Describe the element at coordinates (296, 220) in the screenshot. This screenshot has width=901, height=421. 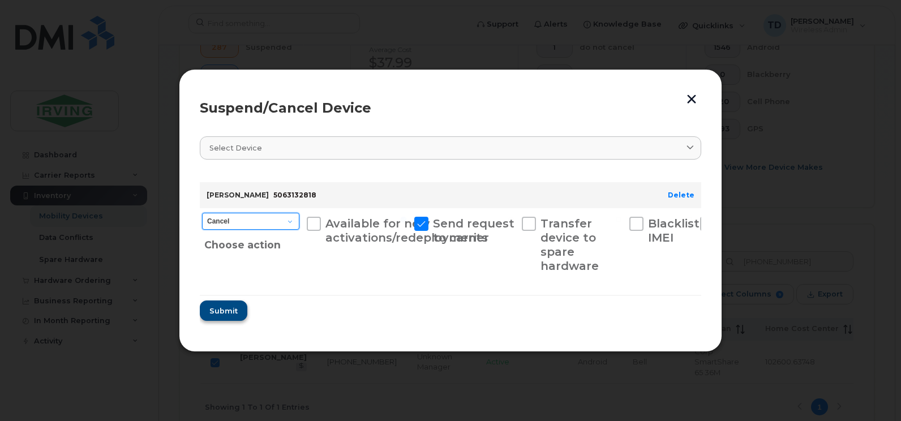
I see `input: Available for new activations/redeployments` at that location.